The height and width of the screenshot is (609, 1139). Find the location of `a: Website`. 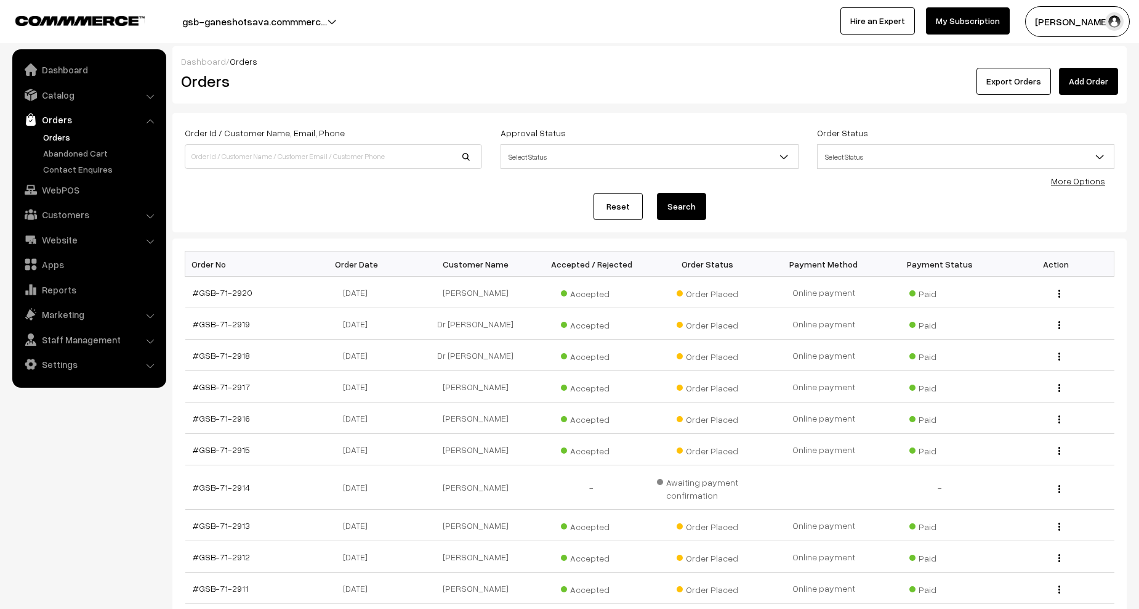

a: Website is located at coordinates (89, 240).